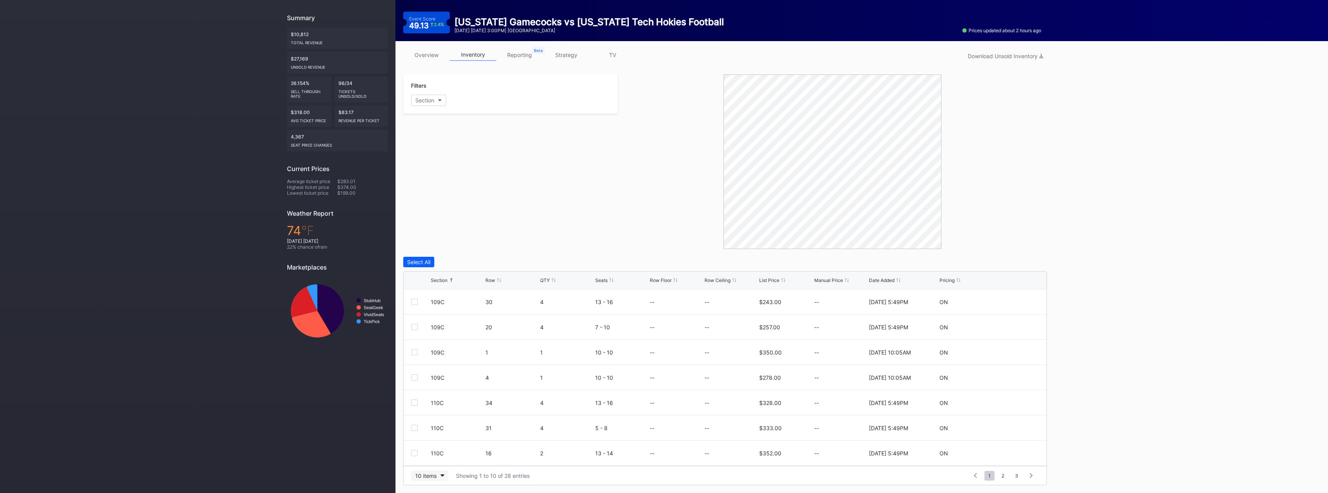 The image size is (1328, 493). What do you see at coordinates (545, 280) in the screenshot?
I see `div: QTY` at bounding box center [545, 280].